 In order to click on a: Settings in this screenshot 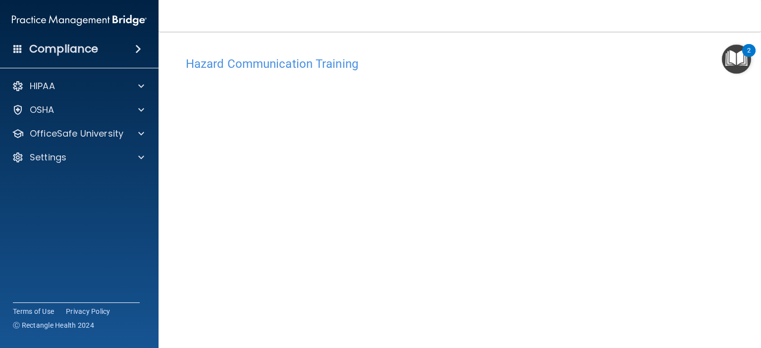, I will do `click(78, 157)`.